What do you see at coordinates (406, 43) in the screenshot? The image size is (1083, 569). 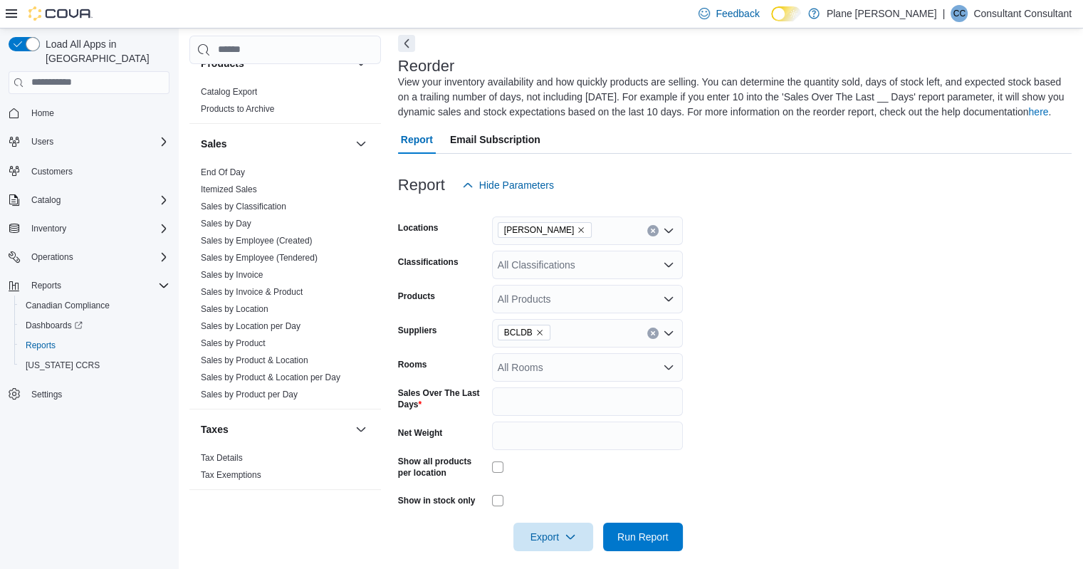 I see `button: Next` at bounding box center [406, 43].